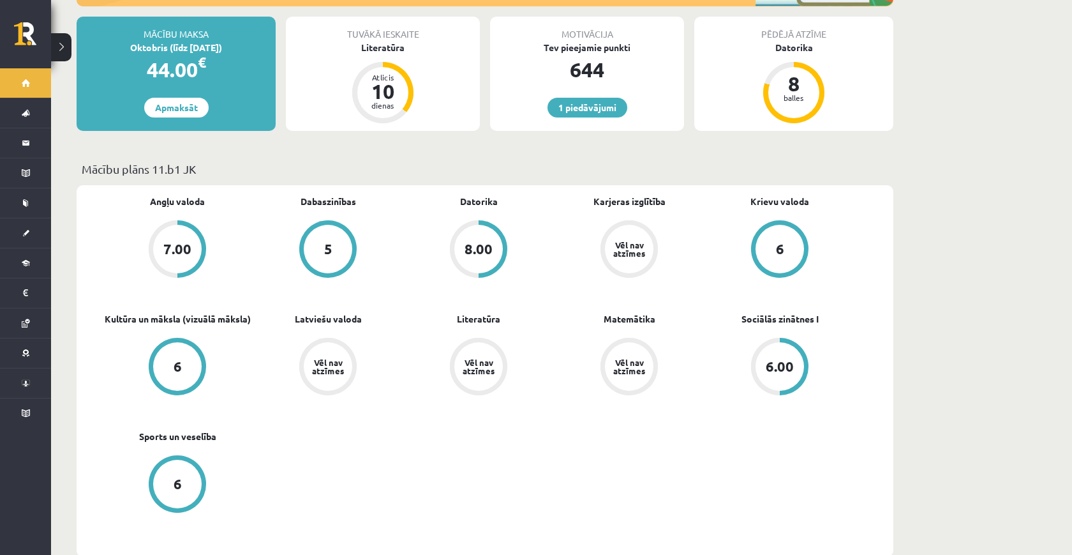 The width and height of the screenshot is (1072, 555). What do you see at coordinates (794, 47) in the screenshot?
I see `div: Datorika` at bounding box center [794, 47].